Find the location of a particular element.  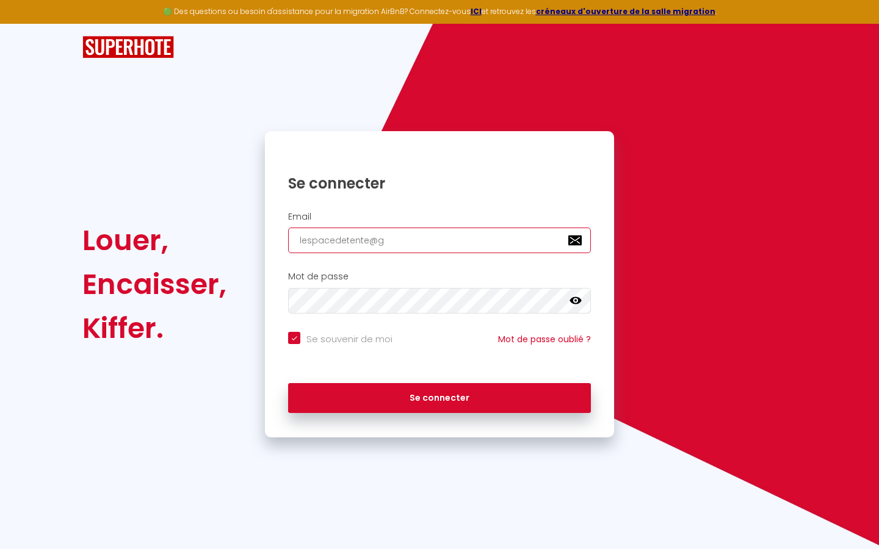

div: Kiffer. is located at coordinates (154, 328).